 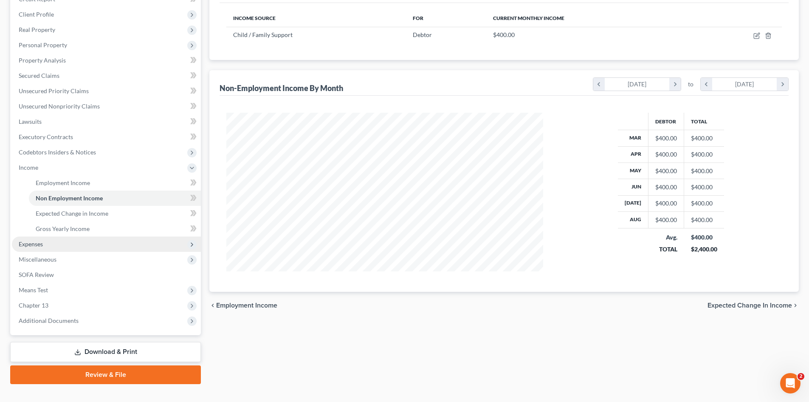 What do you see at coordinates (106, 106) in the screenshot?
I see `a: Unsecured Nonpriority Claims` at bounding box center [106, 106].